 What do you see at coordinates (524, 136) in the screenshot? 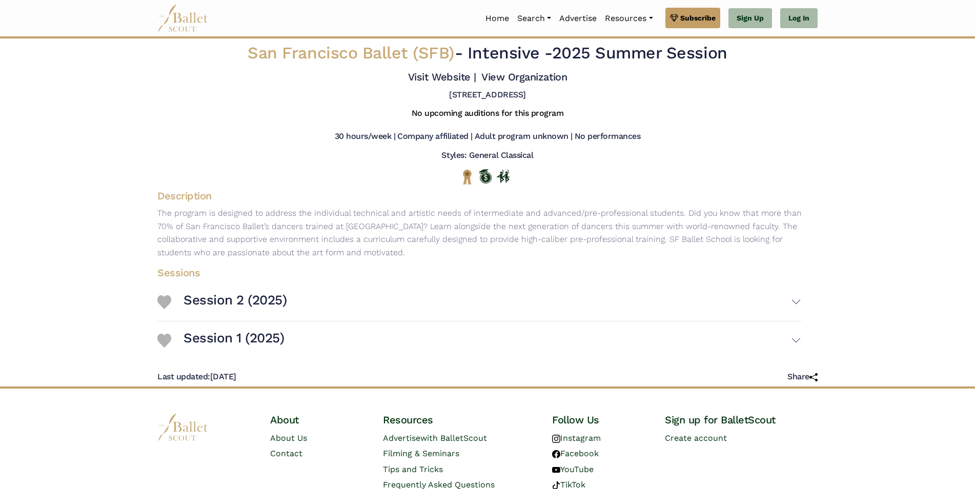
I see `h5: Adult program unknown |` at bounding box center [524, 136].